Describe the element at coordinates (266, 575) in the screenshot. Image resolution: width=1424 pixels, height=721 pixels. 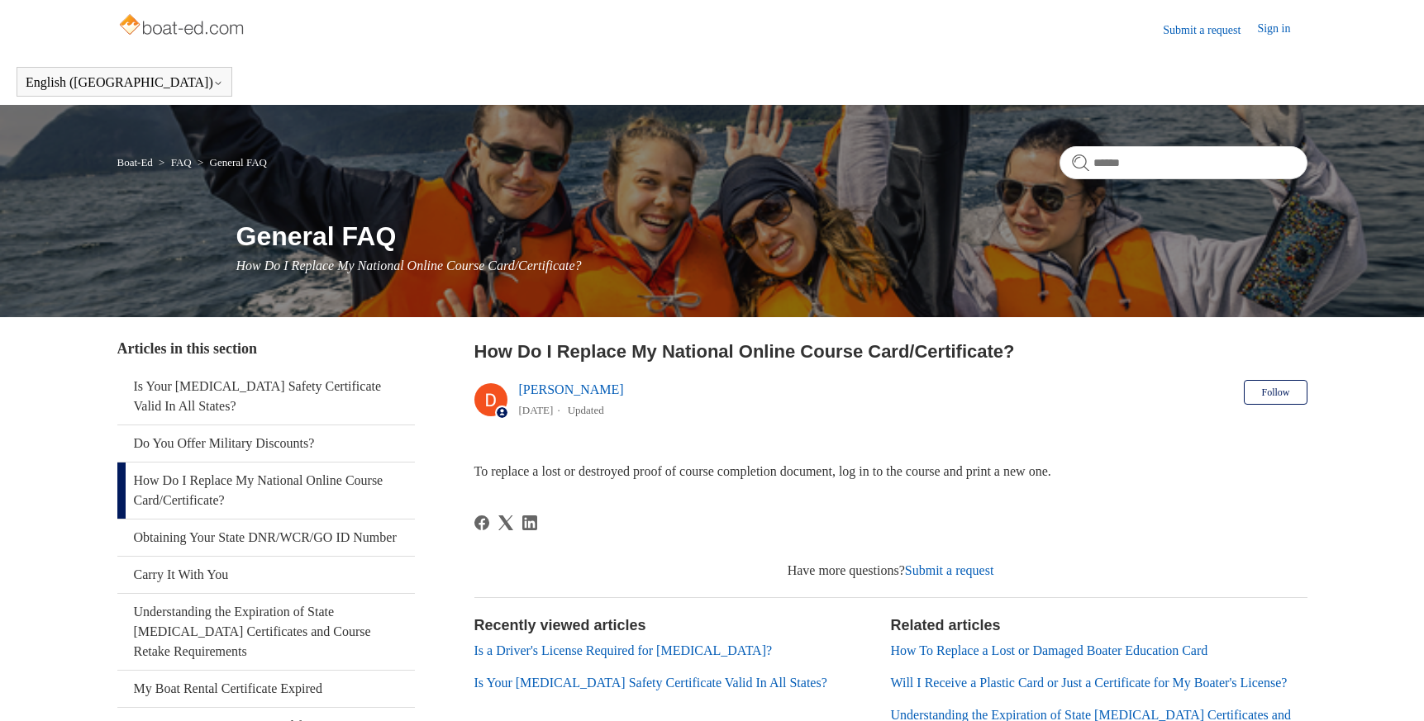
I see `a: Carry It With You` at that location.